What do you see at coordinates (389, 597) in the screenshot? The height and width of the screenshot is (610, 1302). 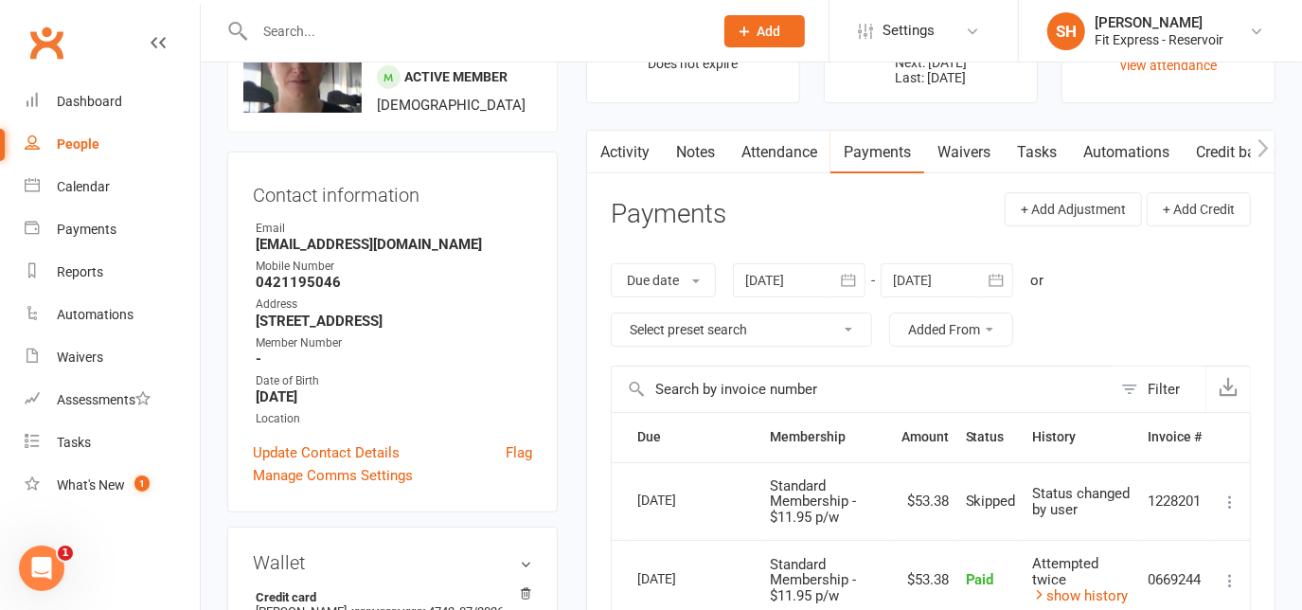 I see `strong: Credit card` at bounding box center [389, 597].